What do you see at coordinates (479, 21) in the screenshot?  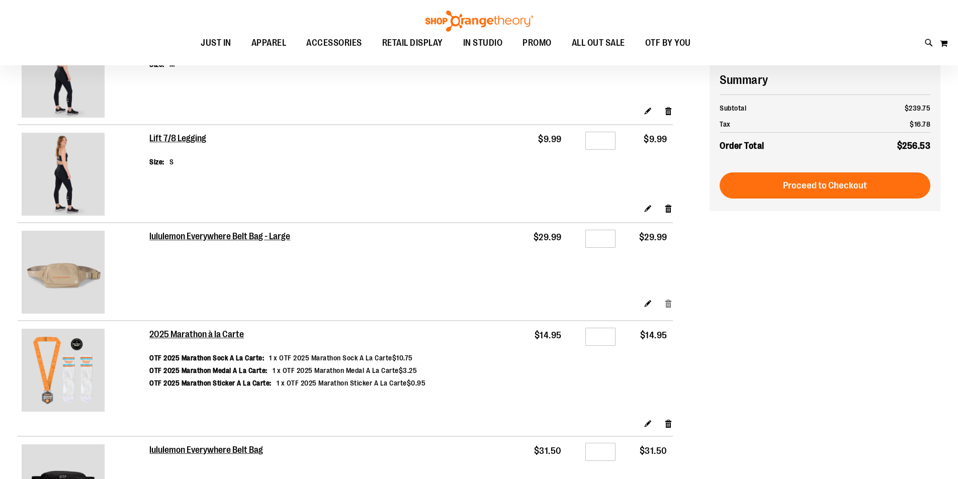 I see `img: Shop Orangetheory` at bounding box center [479, 21].